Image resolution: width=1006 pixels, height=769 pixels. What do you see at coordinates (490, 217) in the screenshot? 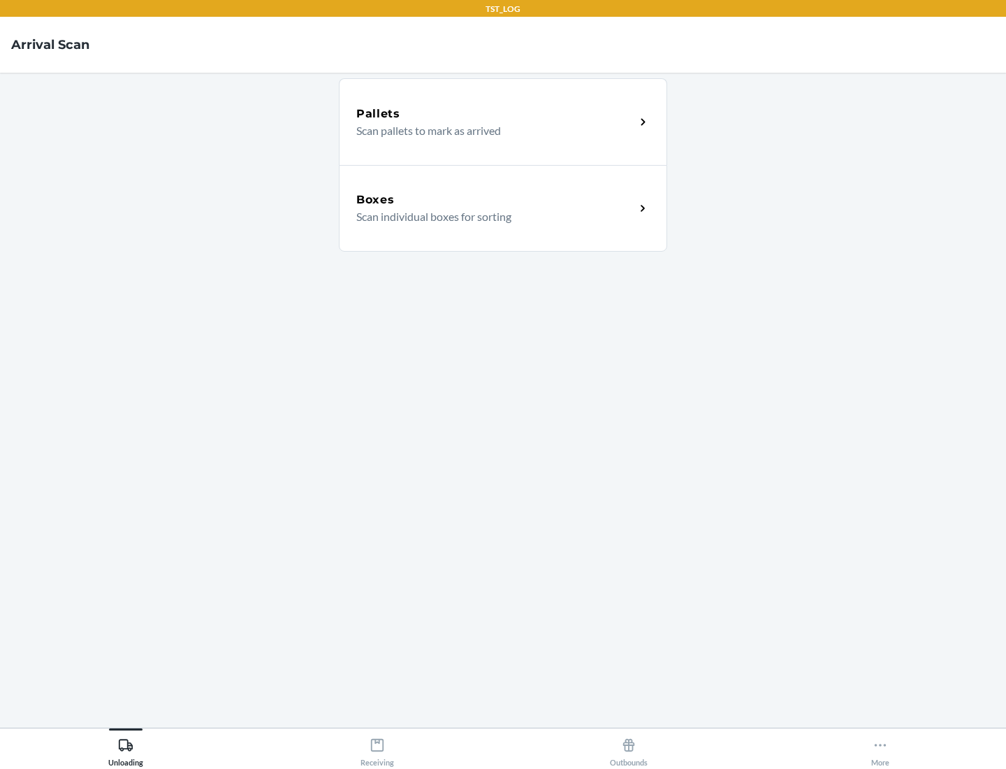
I see `p: Scan individual boxes for sorting` at bounding box center [490, 217].